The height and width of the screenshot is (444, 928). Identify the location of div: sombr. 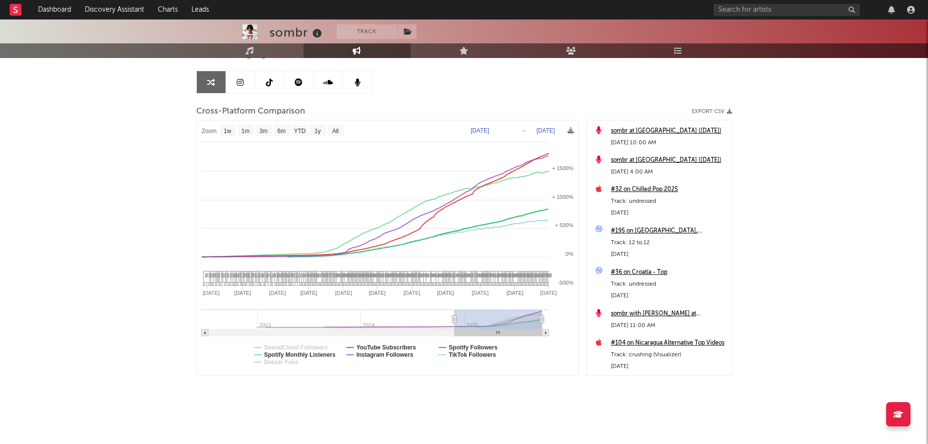
(297, 32).